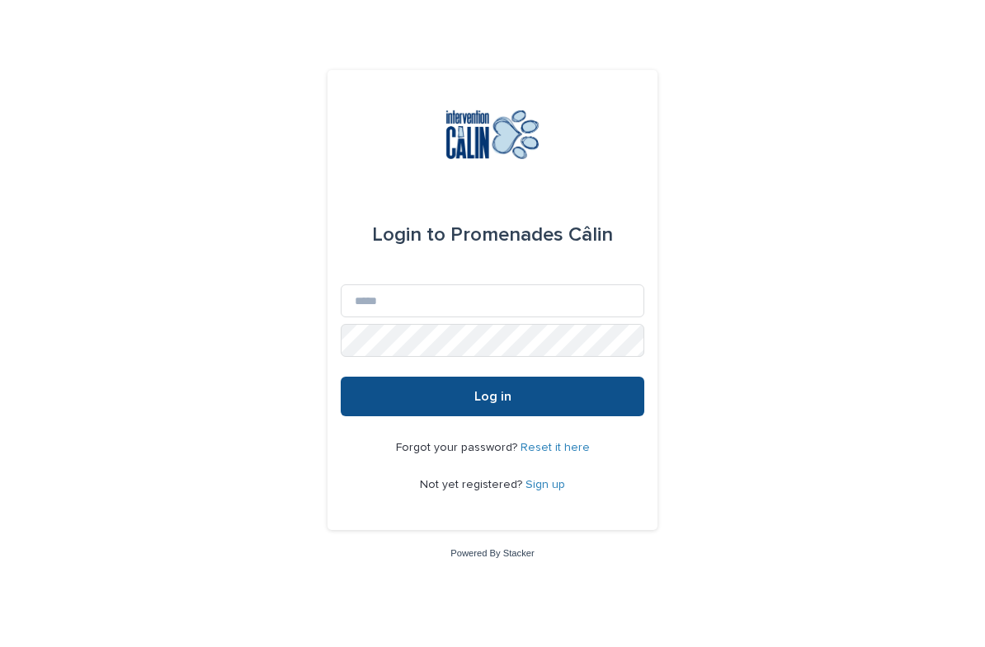  Describe the element at coordinates (492, 553) in the screenshot. I see `a: Powered By Stacker` at that location.